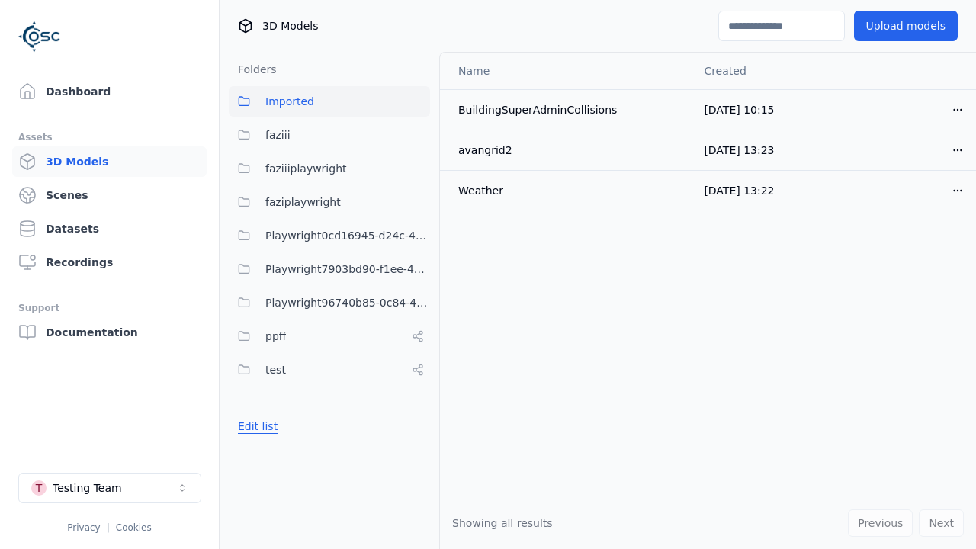 This screenshot has width=976, height=549. What do you see at coordinates (87, 488) in the screenshot?
I see `div: Testing Team` at bounding box center [87, 488].